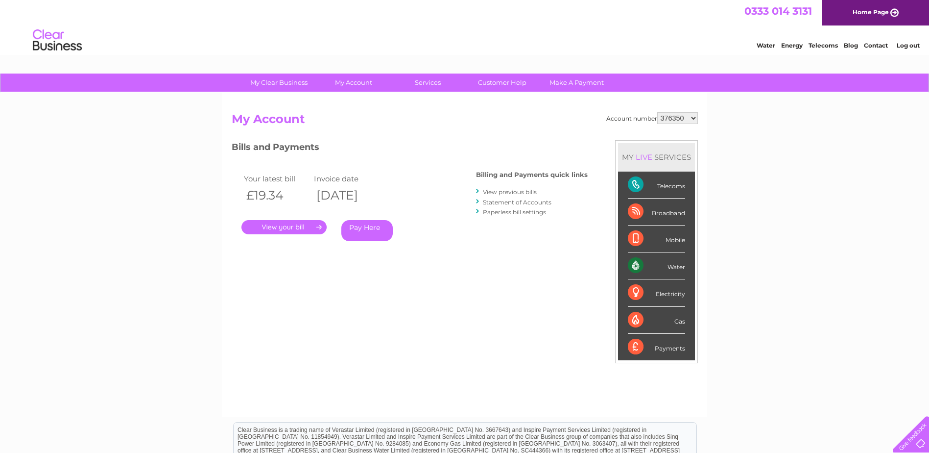 The image size is (929, 453). What do you see at coordinates (410, 148) in the screenshot?
I see `h3: Bills and Payments` at bounding box center [410, 148].